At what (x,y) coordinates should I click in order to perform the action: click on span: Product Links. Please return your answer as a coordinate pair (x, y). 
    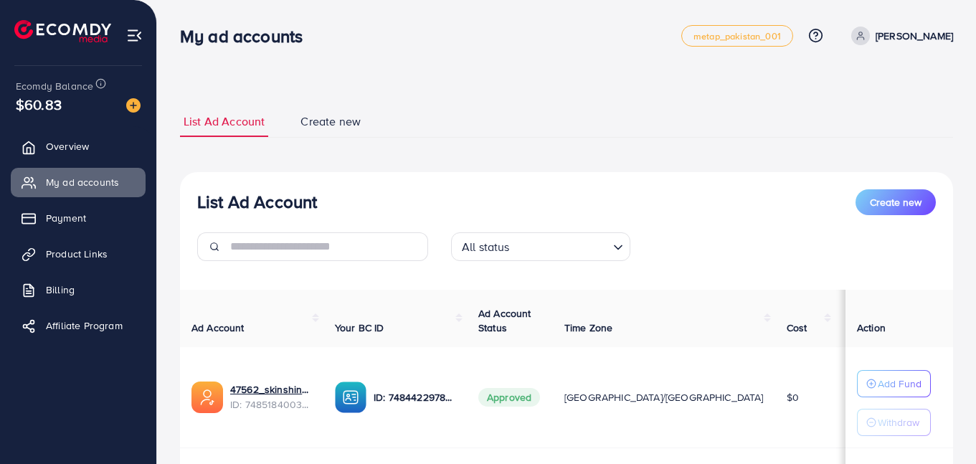
    Looking at the image, I should click on (77, 254).